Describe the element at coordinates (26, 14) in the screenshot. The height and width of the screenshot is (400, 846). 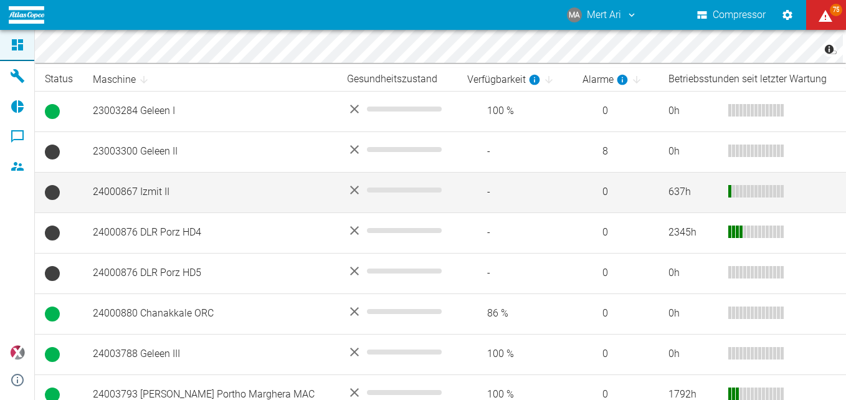
I see `img: logo` at that location.